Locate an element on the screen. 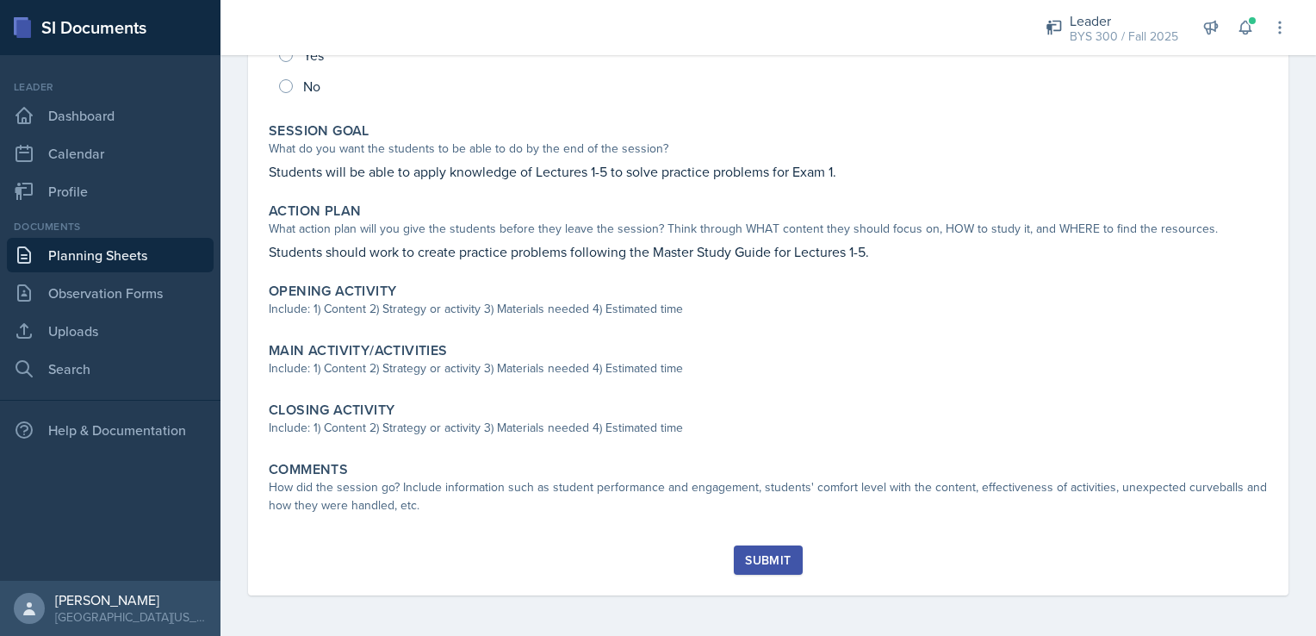  div: How did the session go? Include information such as student performance and engagement, students'... is located at coordinates (768, 496).